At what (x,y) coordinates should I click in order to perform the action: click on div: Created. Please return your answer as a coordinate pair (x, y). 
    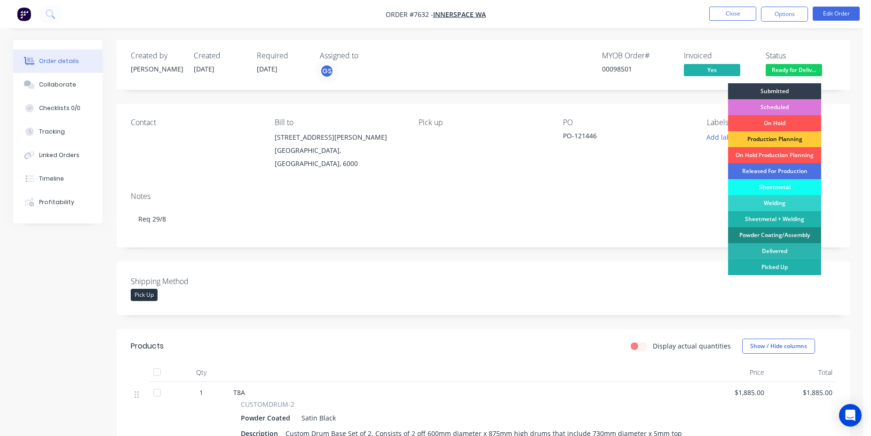
    Looking at the image, I should click on (220, 55).